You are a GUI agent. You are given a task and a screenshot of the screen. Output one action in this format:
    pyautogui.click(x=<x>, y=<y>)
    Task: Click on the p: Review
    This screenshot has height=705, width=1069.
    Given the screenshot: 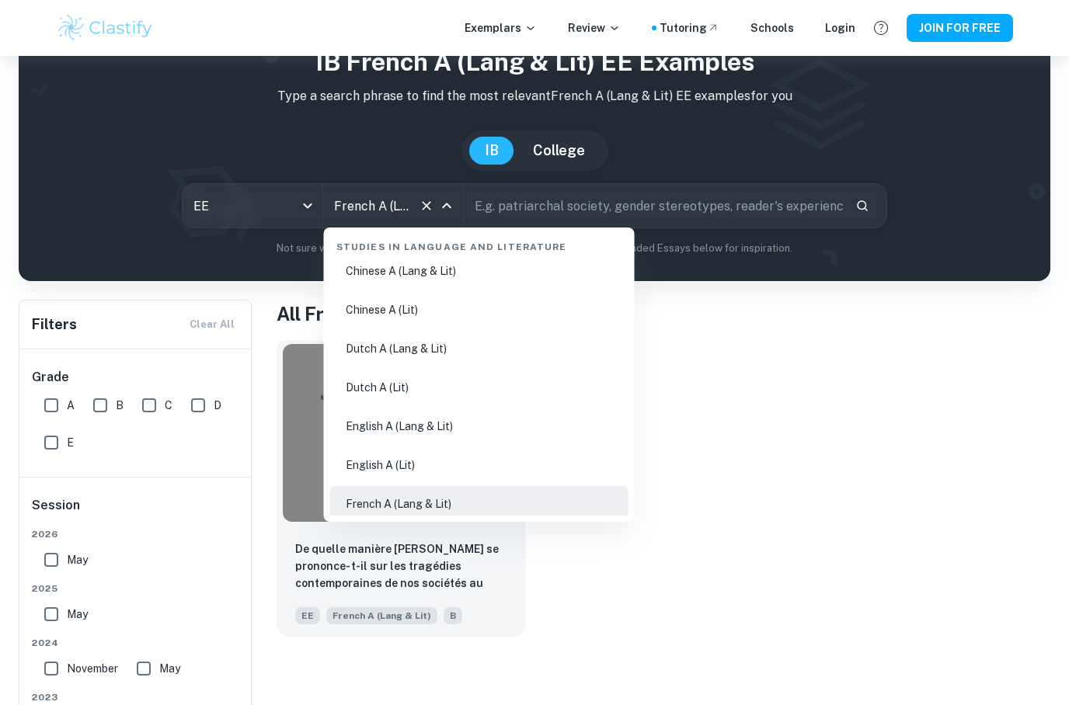 What is the action you would take?
    pyautogui.click(x=594, y=28)
    